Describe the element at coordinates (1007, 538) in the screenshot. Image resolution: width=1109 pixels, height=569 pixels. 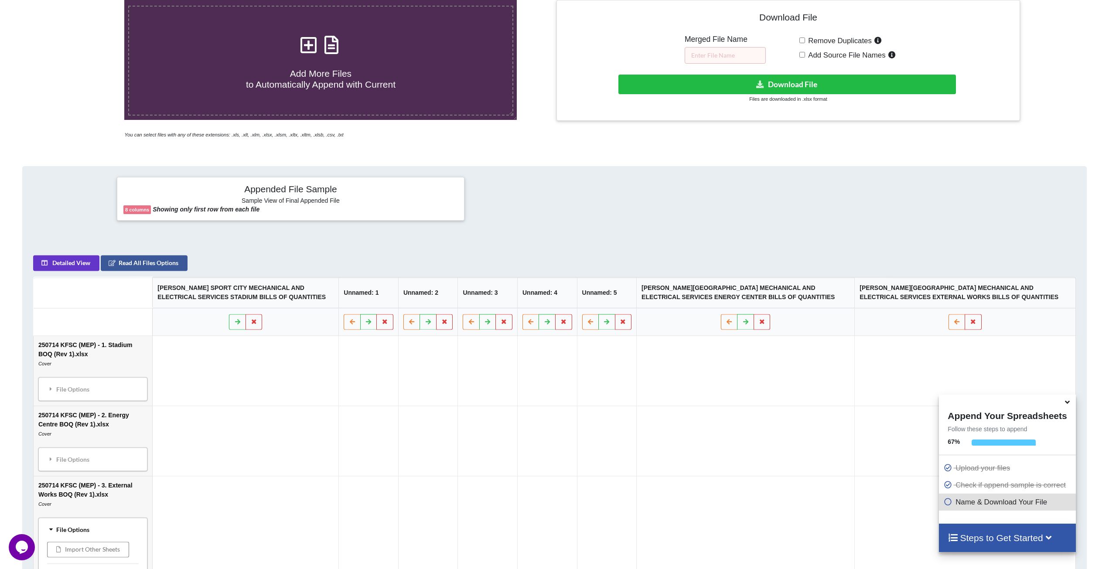
I see `h4: Steps to Get Started` at that location.